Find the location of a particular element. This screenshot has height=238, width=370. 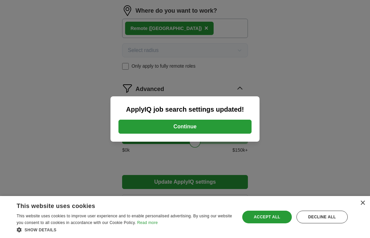

span: Show details is located at coordinates (41, 230).